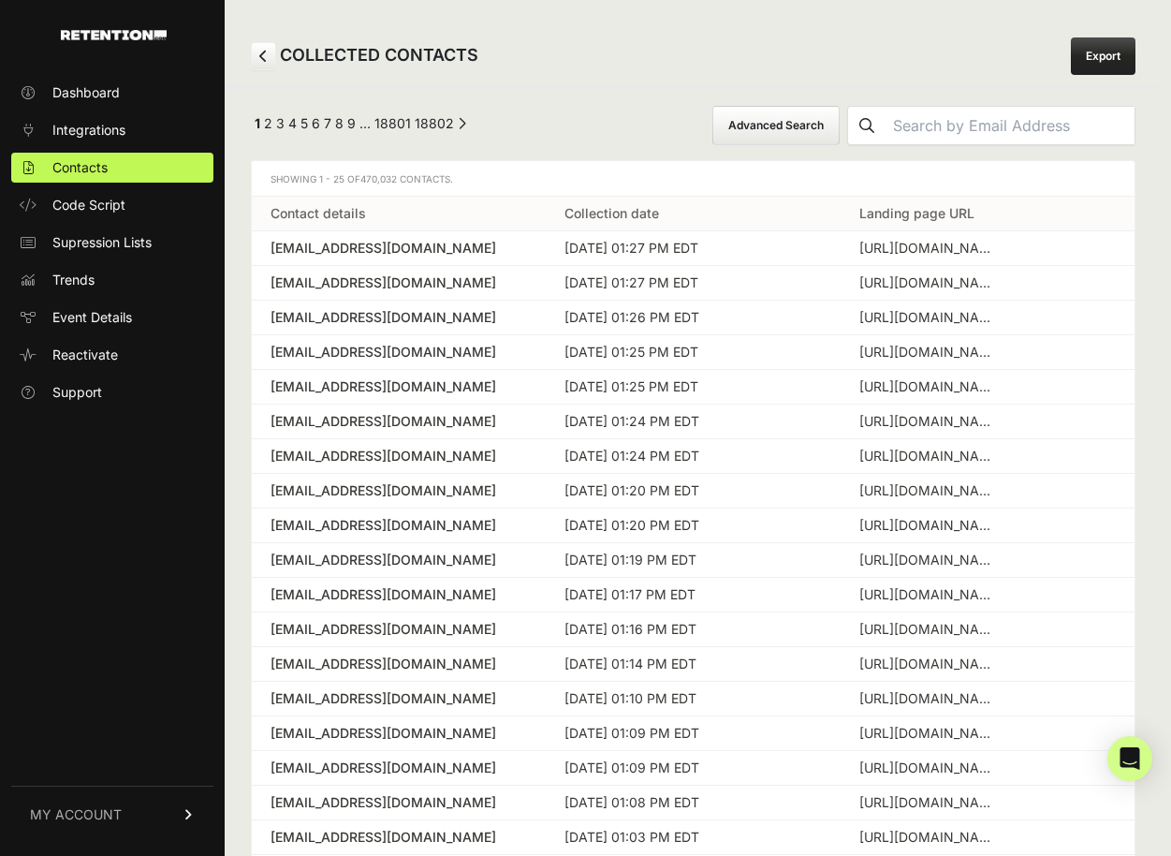 Image resolution: width=1171 pixels, height=856 pixels. I want to click on div: http://fuselenses.com/?srsltid=AfmBOooxvCDFzGkRv3wfWi52k6UTl0C6yYSVhbboeUV53_mtomJa_Jiv, so click(930, 733).